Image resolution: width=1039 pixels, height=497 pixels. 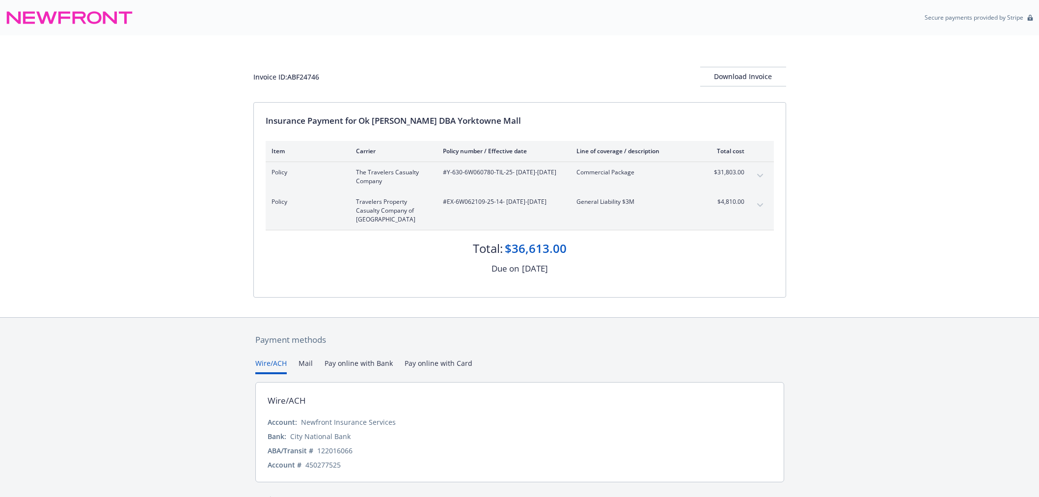 I want to click on div: Bank:, so click(x=277, y=436).